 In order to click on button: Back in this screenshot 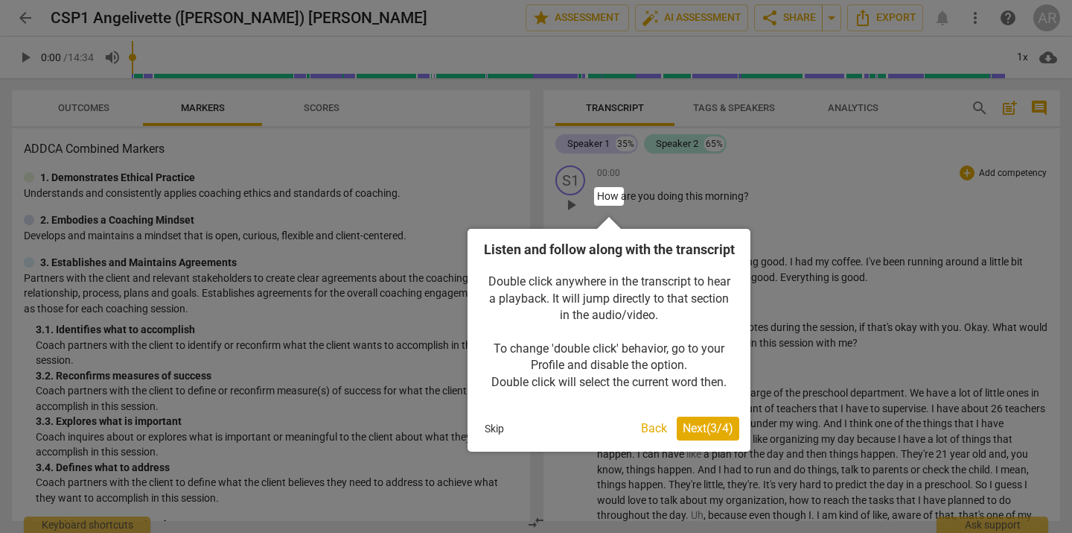, I will do `click(654, 428)`.